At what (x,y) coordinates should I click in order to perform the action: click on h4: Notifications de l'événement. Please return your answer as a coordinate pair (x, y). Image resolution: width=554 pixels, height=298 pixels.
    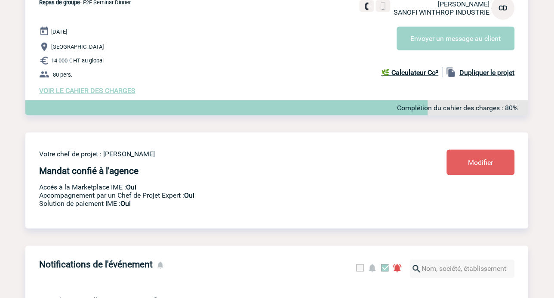
    Looking at the image, I should click on (96, 265).